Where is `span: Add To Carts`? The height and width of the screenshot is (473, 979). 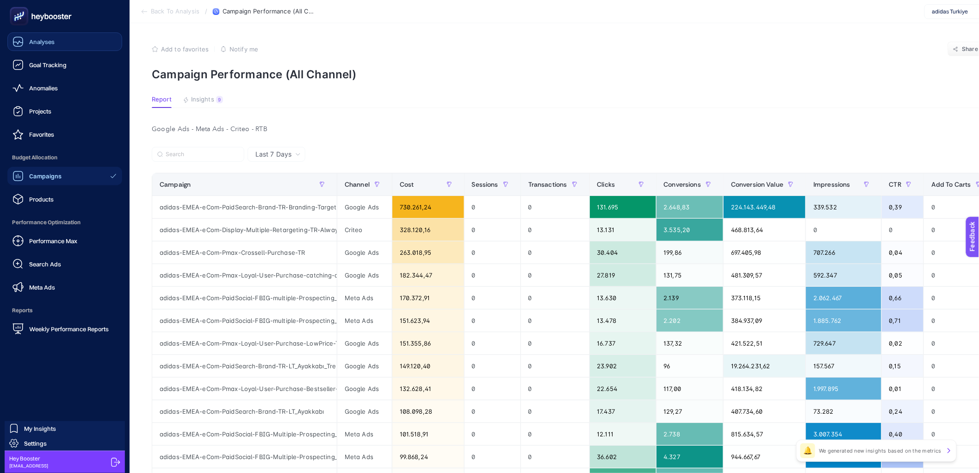 span: Add To Carts is located at coordinates (952, 184).